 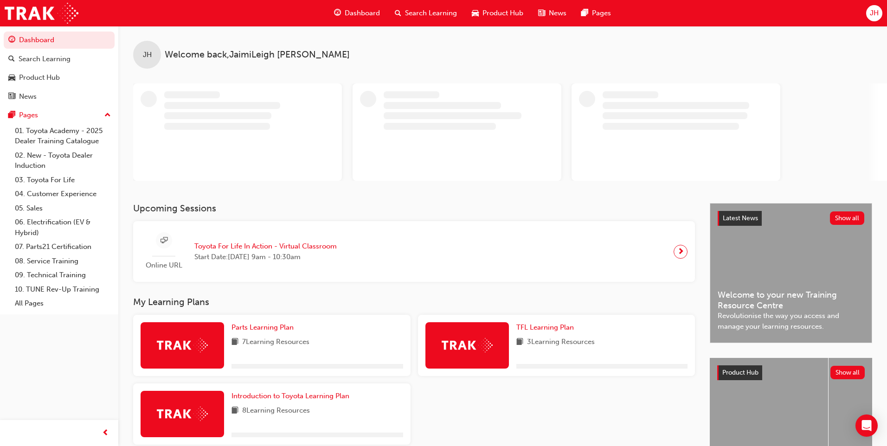 What do you see at coordinates (63, 247) in the screenshot?
I see `a: 07. Parts21 Certification` at bounding box center [63, 247].